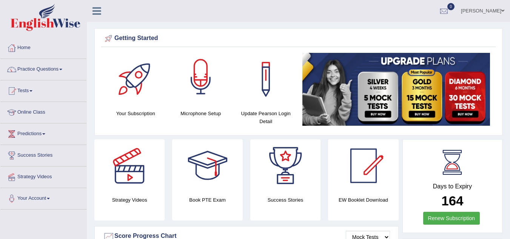 The height and width of the screenshot is (239, 510). What do you see at coordinates (43, 90) in the screenshot?
I see `a: Tests` at bounding box center [43, 90].